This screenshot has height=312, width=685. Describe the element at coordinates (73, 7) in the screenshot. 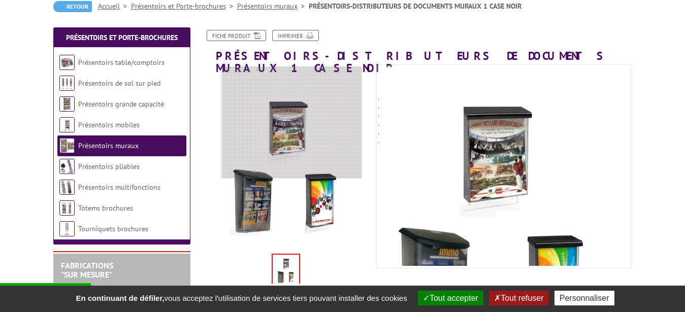

I see `a: Retour` at that location.